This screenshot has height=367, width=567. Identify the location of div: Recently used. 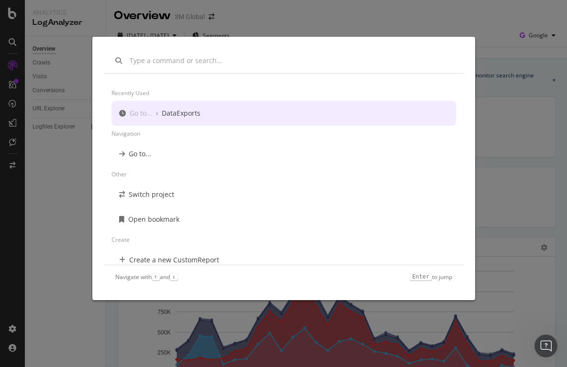
(284, 93).